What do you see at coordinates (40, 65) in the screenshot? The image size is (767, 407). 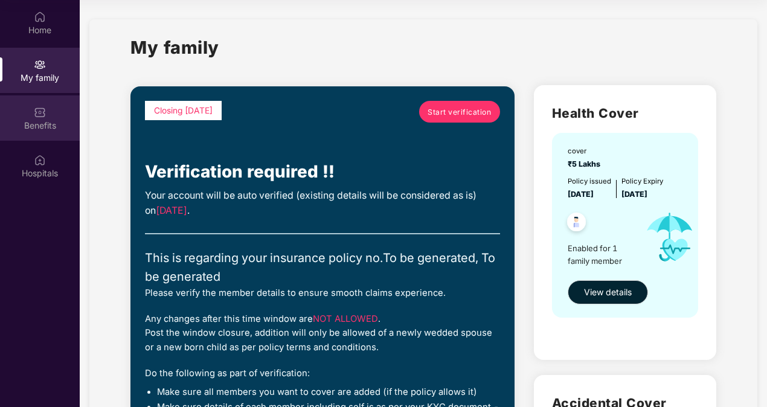 I see `img: svg+xml;base64,PHN2ZyB3aWR0aD0iMjAiIGhlaWdodD0iMjAiIHZpZXdCb3g9IjAgMCAyMCAyMCIgZmlsbD0ibm9uZSIgeG...` at bounding box center [40, 65].